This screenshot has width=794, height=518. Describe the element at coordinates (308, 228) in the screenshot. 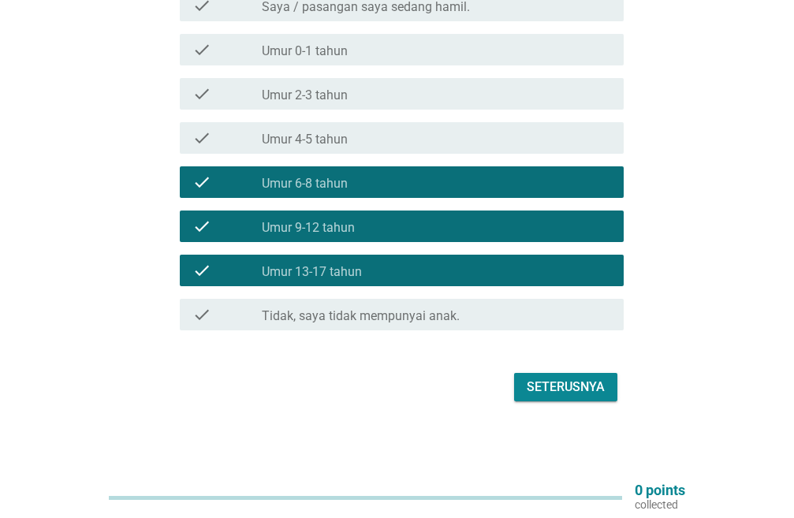

I see `label: Umur 9-12 tahun` at that location.